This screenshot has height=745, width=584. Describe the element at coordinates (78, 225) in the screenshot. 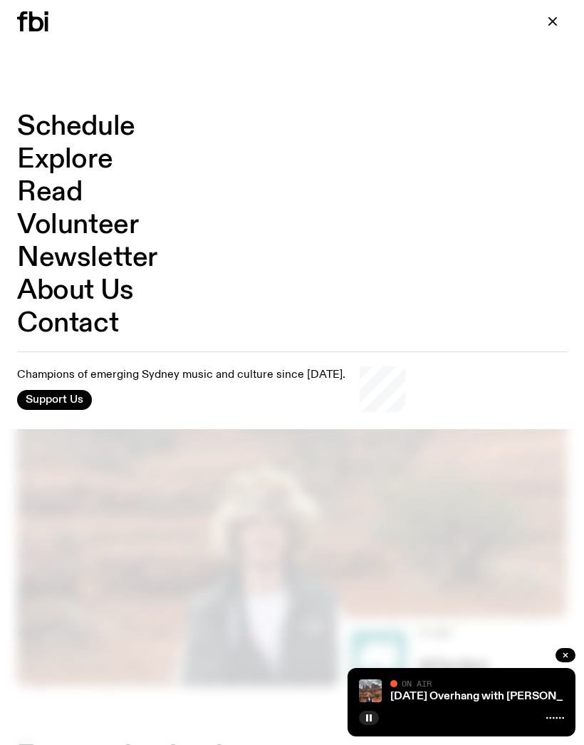

I see `a: Volunteer` at that location.